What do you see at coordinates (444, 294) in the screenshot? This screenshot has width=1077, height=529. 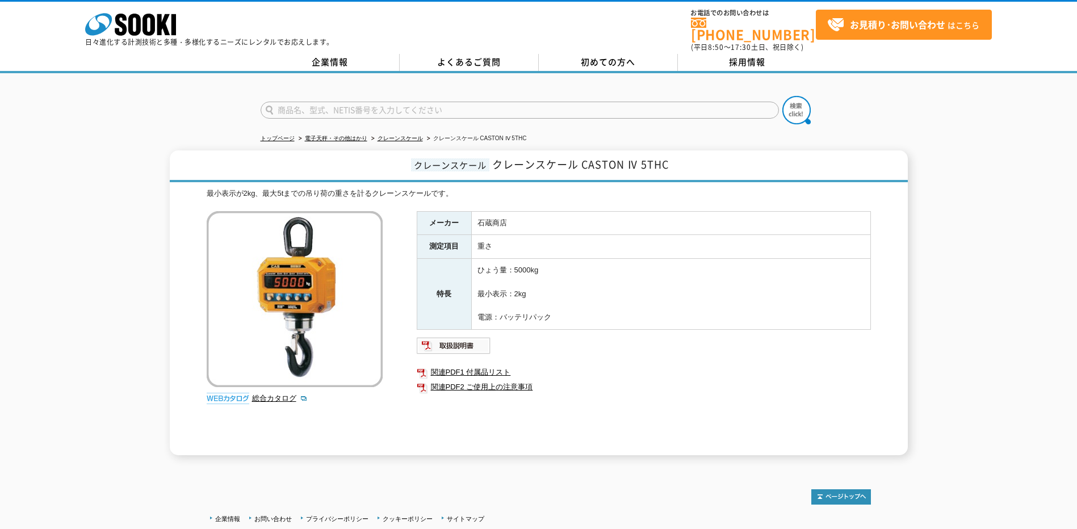 I see `th: 特長` at bounding box center [444, 294].